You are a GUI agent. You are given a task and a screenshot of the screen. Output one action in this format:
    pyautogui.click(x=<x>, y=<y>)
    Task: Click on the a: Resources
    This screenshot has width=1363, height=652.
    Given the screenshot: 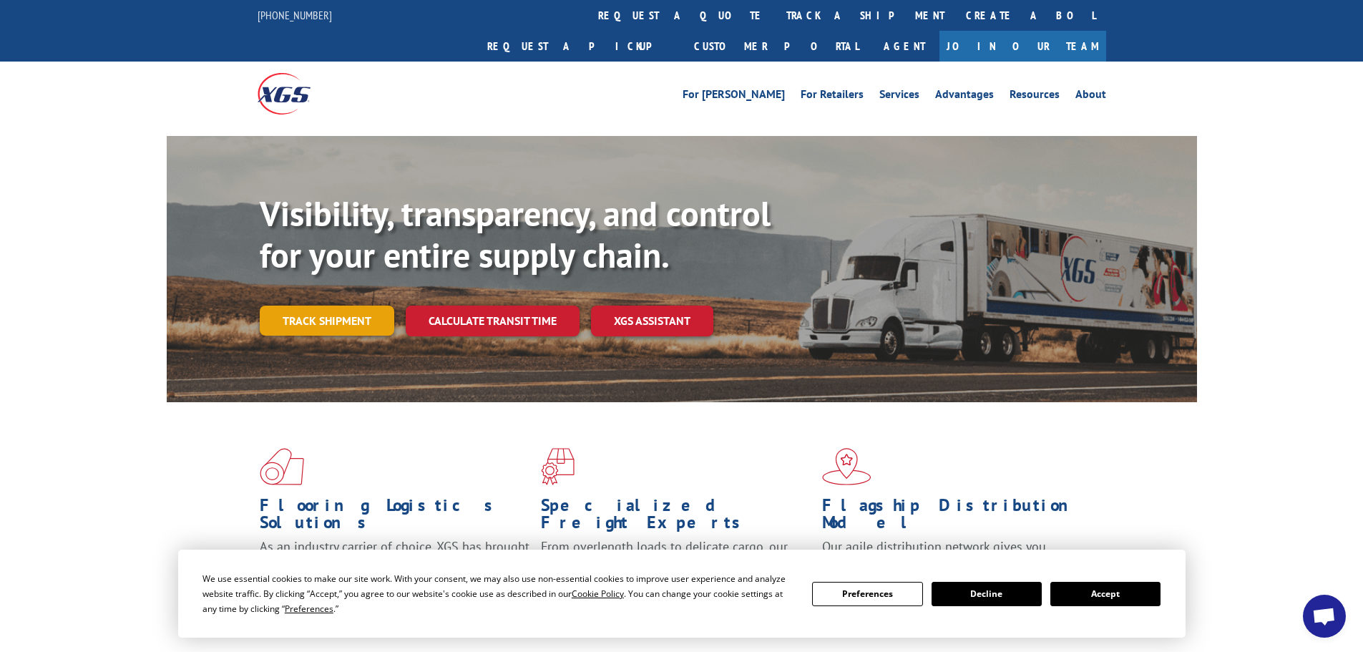 What is the action you would take?
    pyautogui.click(x=1035, y=97)
    